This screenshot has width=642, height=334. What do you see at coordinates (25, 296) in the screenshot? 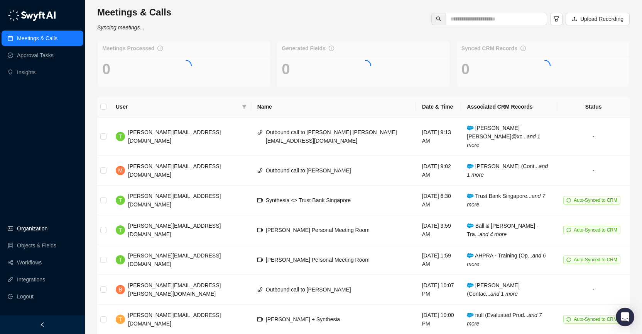
I see `span: Logout` at bounding box center [25, 296].